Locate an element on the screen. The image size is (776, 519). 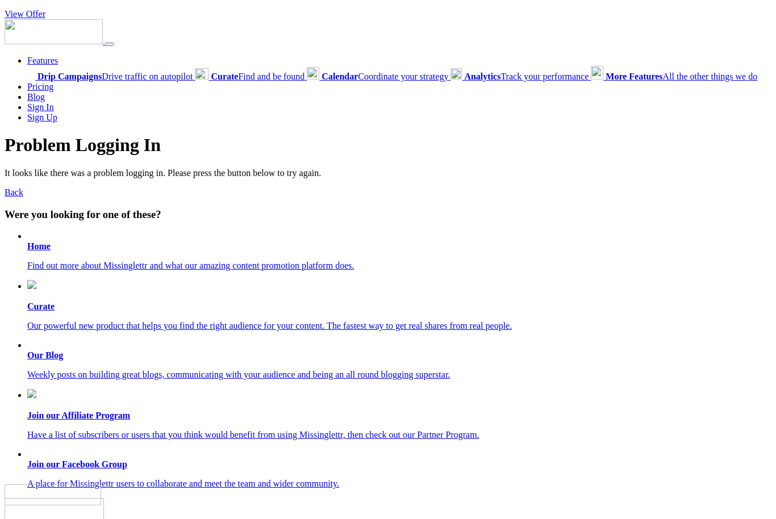
h3: Were you looking for one of these? is located at coordinates (388, 215).